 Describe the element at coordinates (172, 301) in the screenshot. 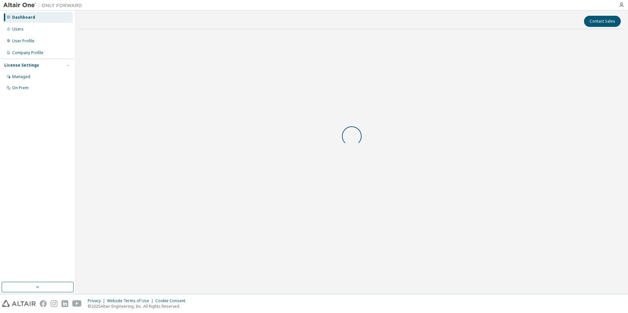

I see `div: Cookie Consent` at that location.